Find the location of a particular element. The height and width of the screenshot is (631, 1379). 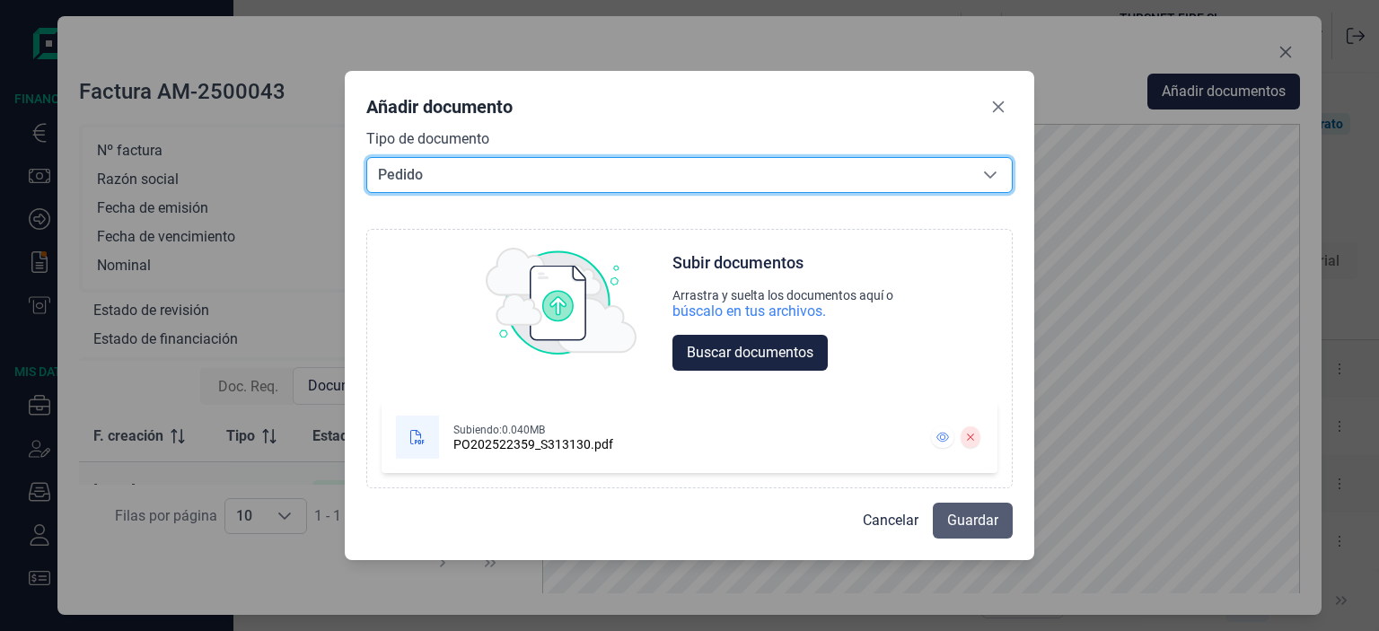

button: Close is located at coordinates (999, 107).